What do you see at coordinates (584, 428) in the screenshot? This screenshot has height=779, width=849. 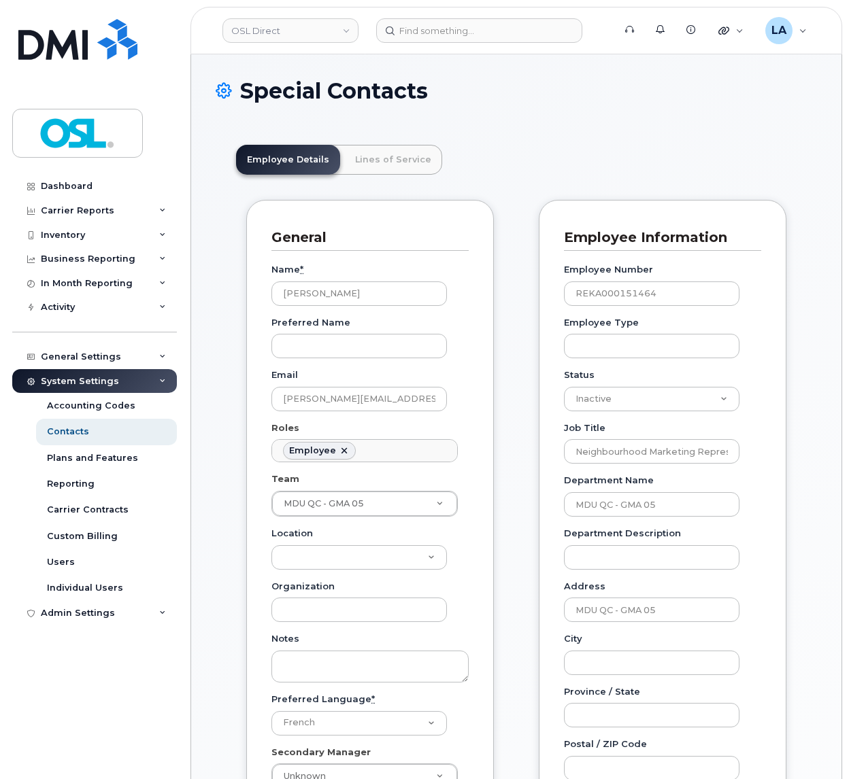 I see `label: Job Title` at bounding box center [584, 428].